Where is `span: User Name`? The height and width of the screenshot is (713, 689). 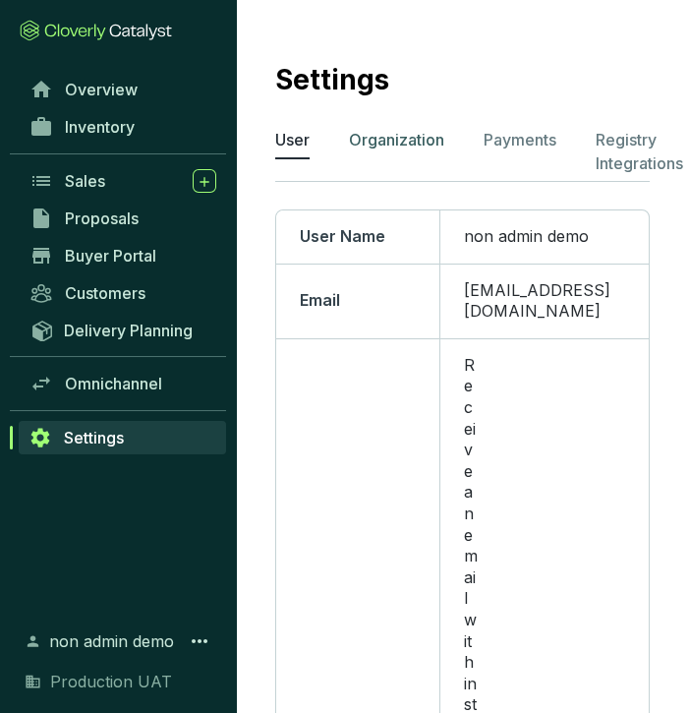 span: User Name is located at coordinates (342, 236).